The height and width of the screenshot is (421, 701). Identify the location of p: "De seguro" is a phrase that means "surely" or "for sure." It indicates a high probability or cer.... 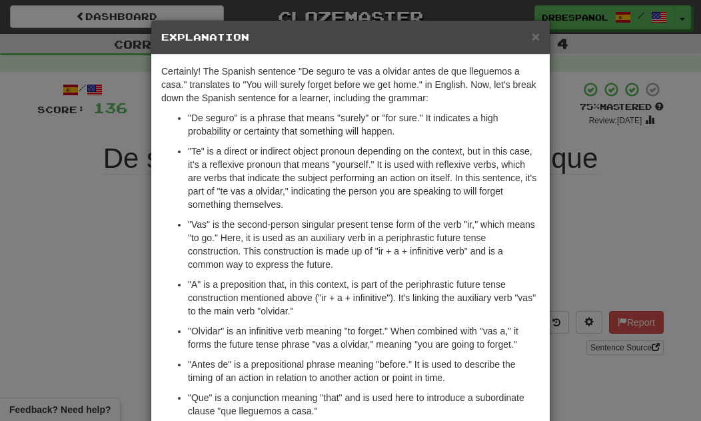
(364, 125).